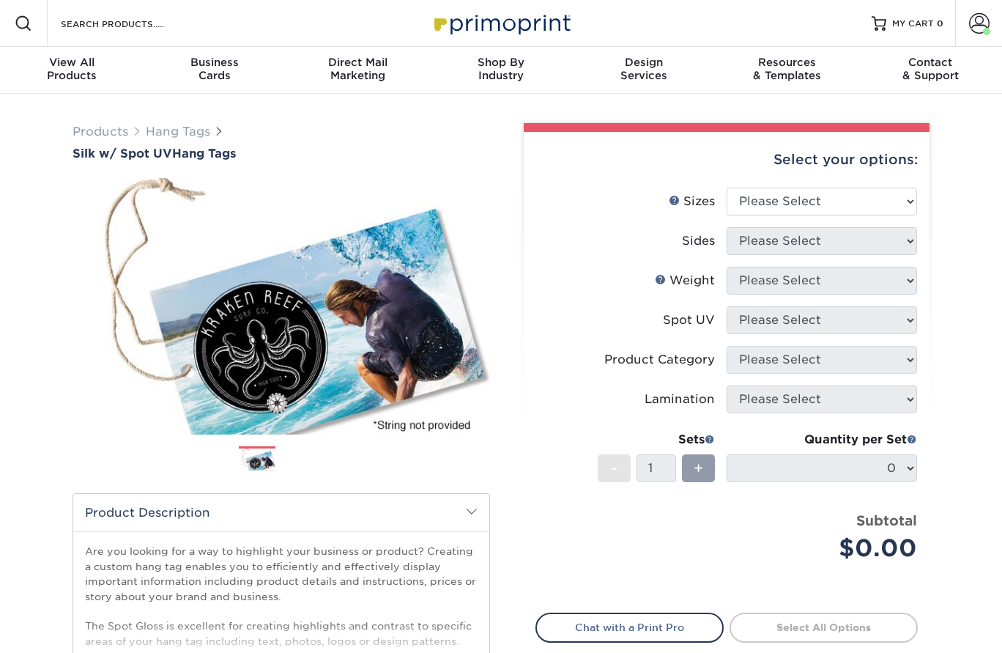 The image size is (1002, 653). Describe the element at coordinates (500, 62) in the screenshot. I see `span: Shop By` at that location.